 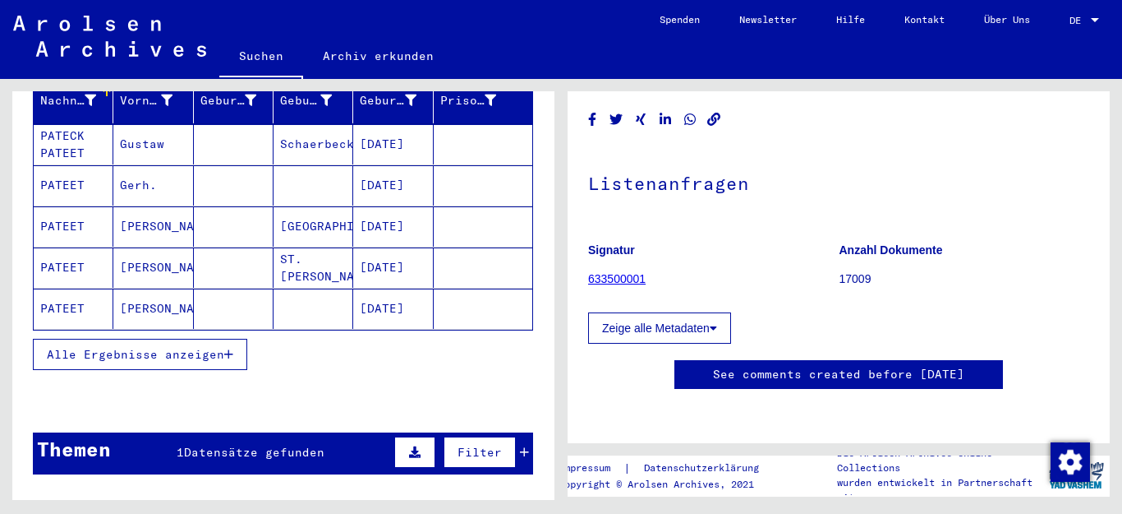 I want to click on mat-header-cell: Nachname, so click(x=73, y=100).